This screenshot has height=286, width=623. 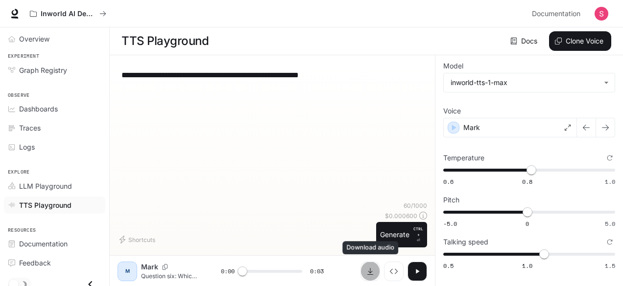 What do you see at coordinates (610, 224) in the screenshot?
I see `span: 5.0` at bounding box center [610, 224].